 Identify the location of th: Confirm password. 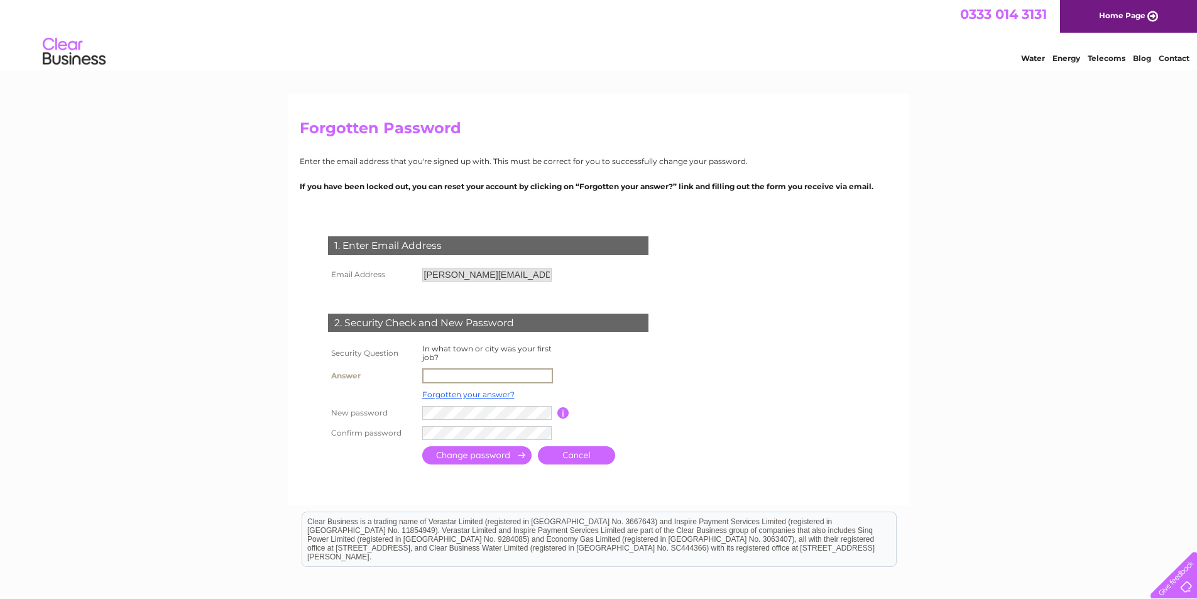
(372, 433).